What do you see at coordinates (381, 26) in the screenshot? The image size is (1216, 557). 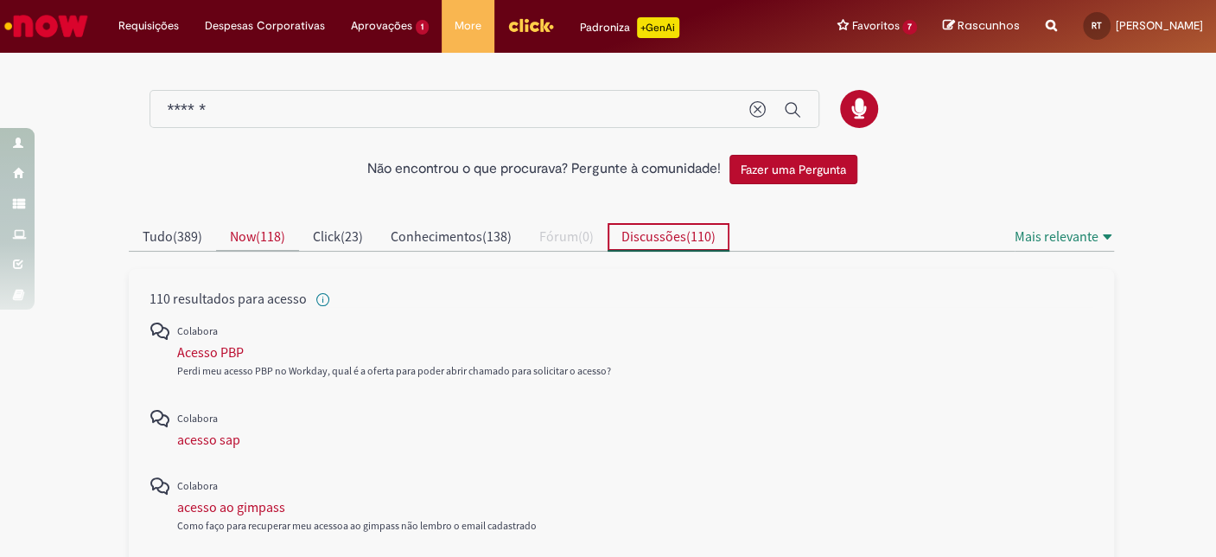 I see `span: Aprovações` at bounding box center [381, 26].